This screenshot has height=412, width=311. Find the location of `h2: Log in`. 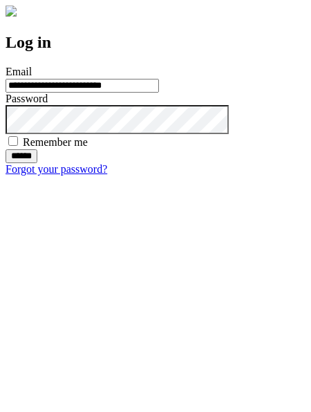

h2: Log in is located at coordinates (156, 42).